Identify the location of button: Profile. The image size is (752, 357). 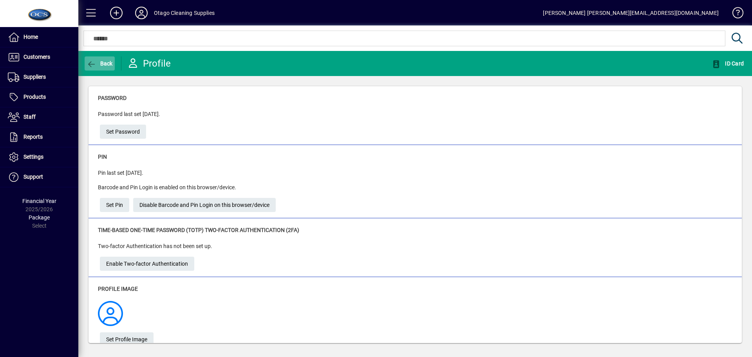
(141, 13).